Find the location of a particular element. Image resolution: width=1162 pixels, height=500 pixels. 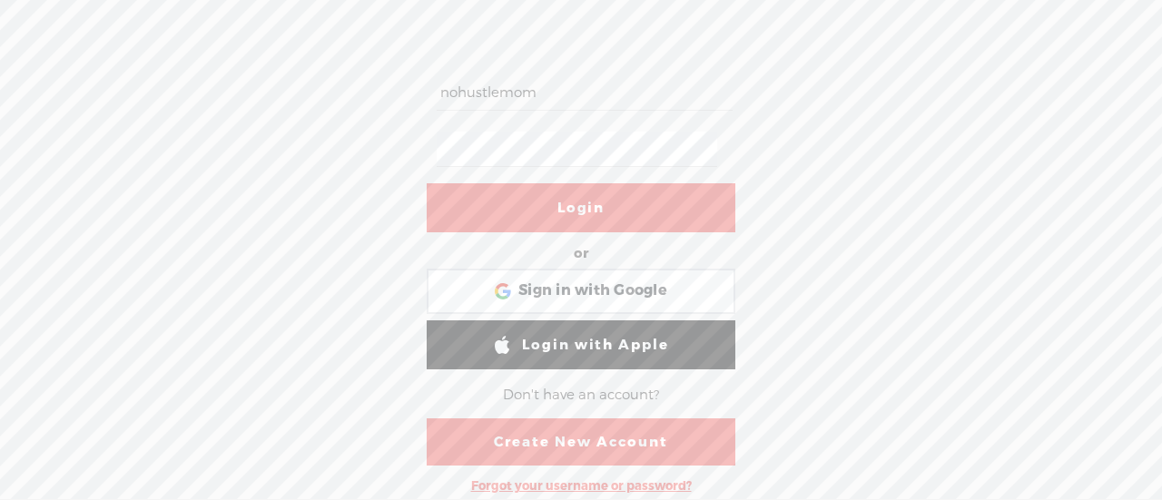

input: Username is located at coordinates (584, 93).